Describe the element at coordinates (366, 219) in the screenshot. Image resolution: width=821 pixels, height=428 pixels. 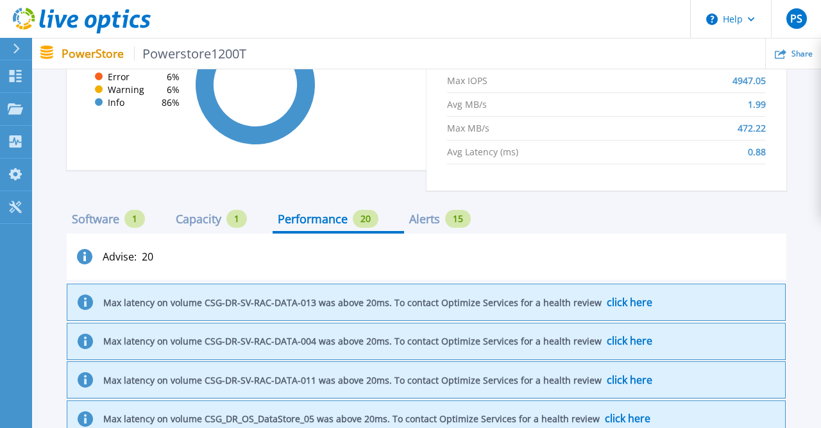
I see `div: 20` at that location.